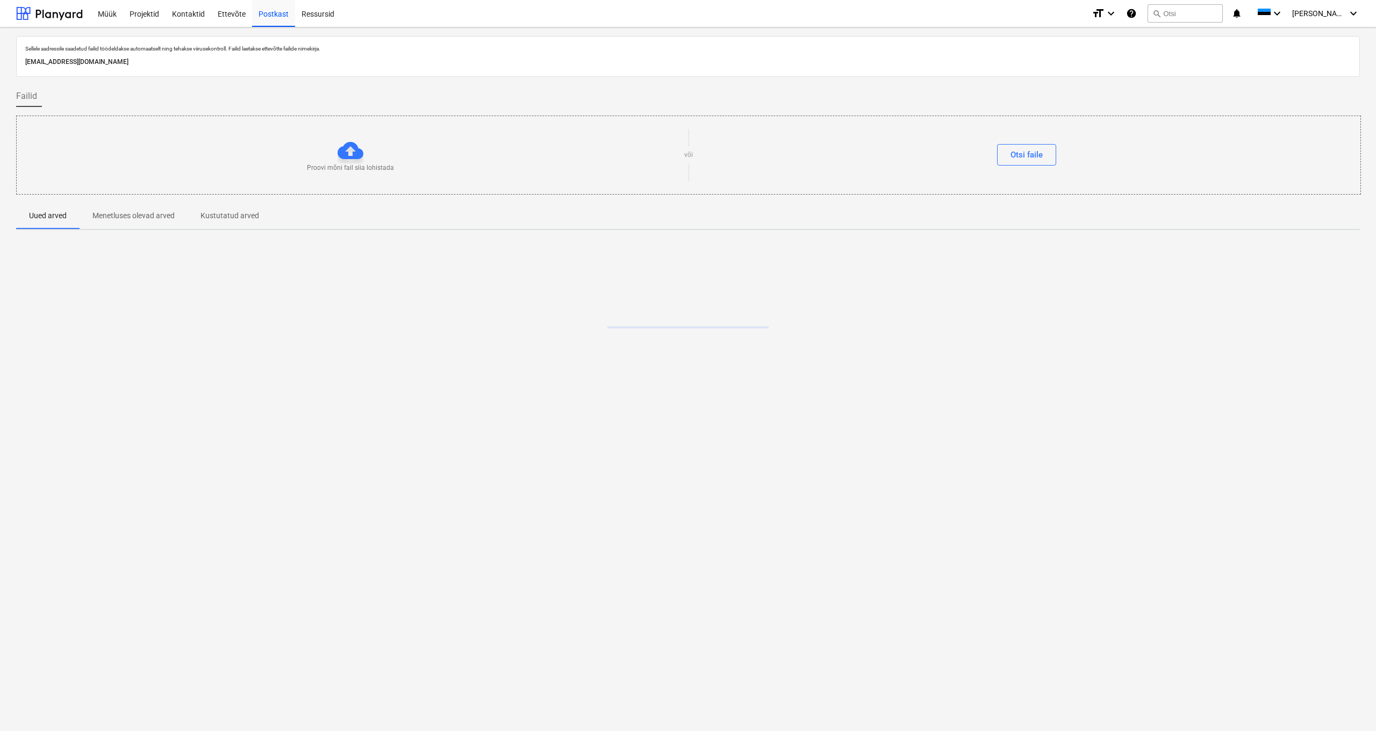 This screenshot has width=1376, height=731. I want to click on span: Failid, so click(26, 96).